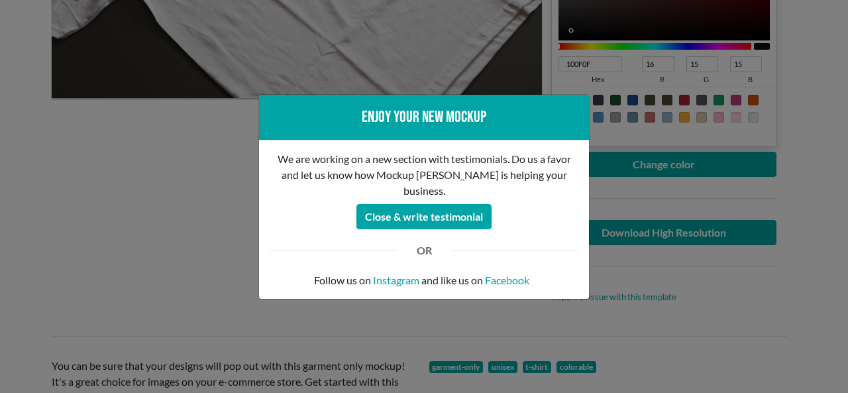 The image size is (848, 393). What do you see at coordinates (396, 280) in the screenshot?
I see `a: Instagram` at bounding box center [396, 280].